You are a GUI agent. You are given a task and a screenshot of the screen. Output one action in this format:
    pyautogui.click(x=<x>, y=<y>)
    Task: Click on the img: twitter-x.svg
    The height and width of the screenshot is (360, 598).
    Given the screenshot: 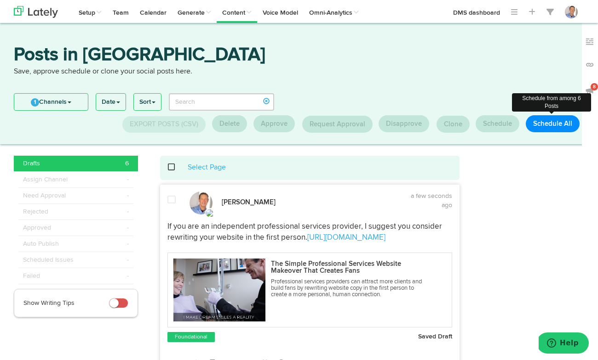 What is the action you would take?
    pyautogui.click(x=210, y=213)
    